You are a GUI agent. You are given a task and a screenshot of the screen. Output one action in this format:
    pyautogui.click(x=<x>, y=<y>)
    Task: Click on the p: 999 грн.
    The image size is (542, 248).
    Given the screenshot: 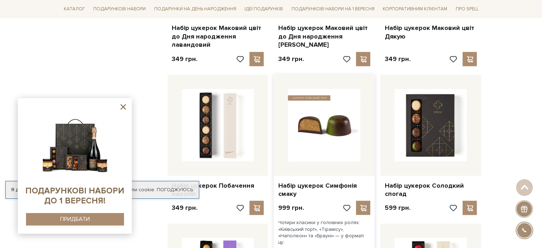 What is the action you would take?
    pyautogui.click(x=291, y=208)
    